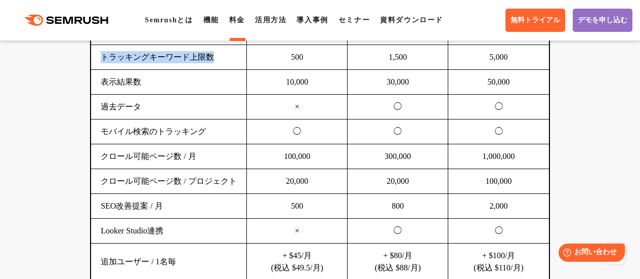 Image resolution: width=640 pixels, height=279 pixels. I want to click on a: セミナー, so click(354, 20).